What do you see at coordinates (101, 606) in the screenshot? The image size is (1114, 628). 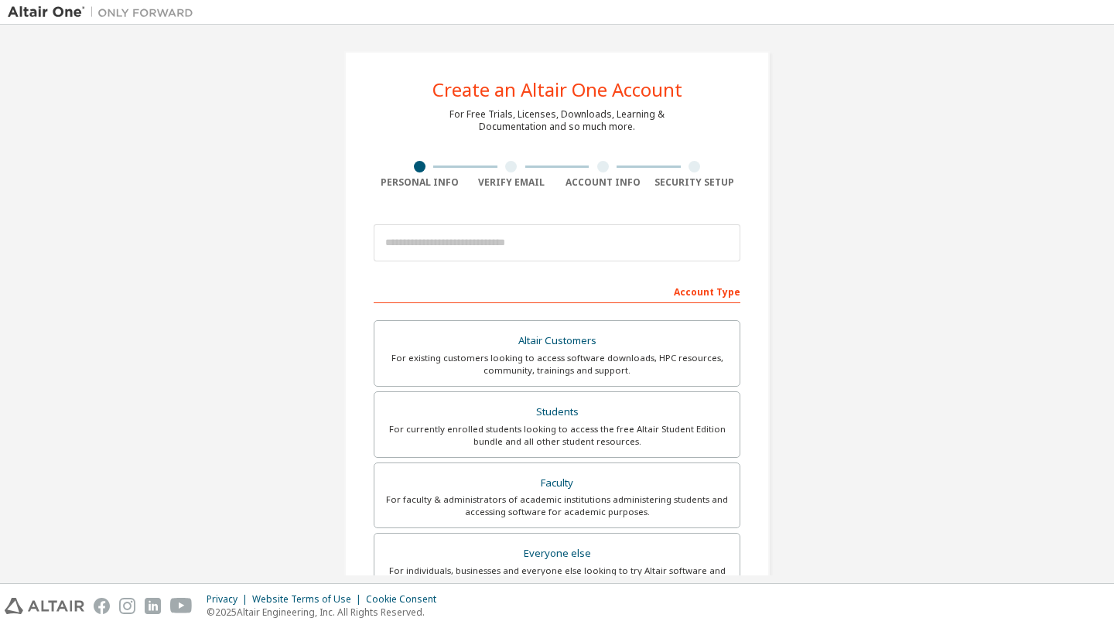 I see `img: facebook.svg` at bounding box center [101, 606].